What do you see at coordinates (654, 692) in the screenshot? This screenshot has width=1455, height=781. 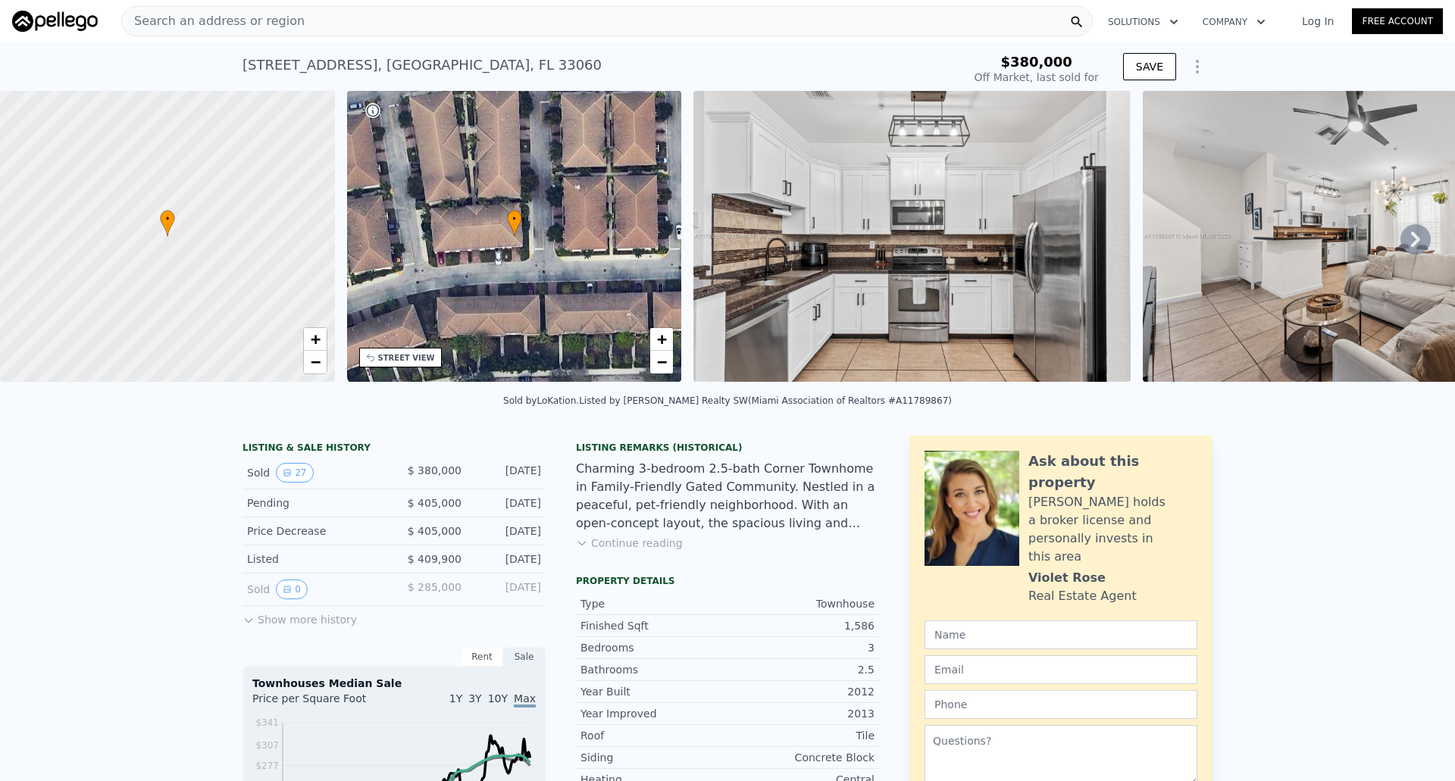 I see `div: Year Built` at bounding box center [654, 692].